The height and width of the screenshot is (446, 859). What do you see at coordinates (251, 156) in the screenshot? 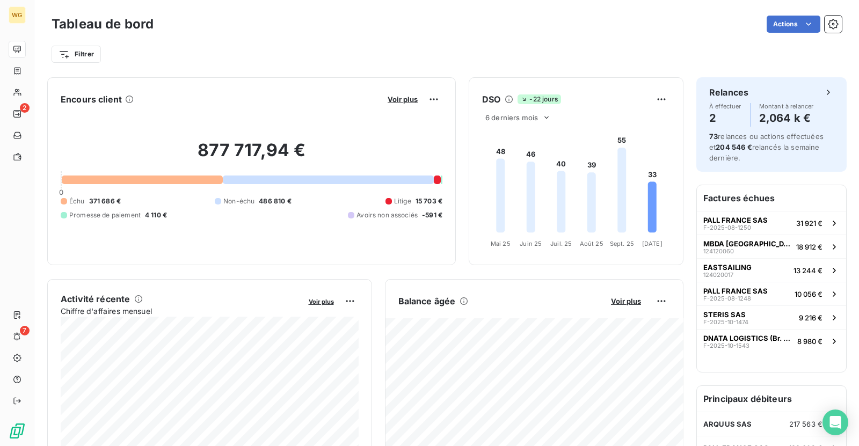
I see `h2: 877 717,94 €` at bounding box center [251, 156].